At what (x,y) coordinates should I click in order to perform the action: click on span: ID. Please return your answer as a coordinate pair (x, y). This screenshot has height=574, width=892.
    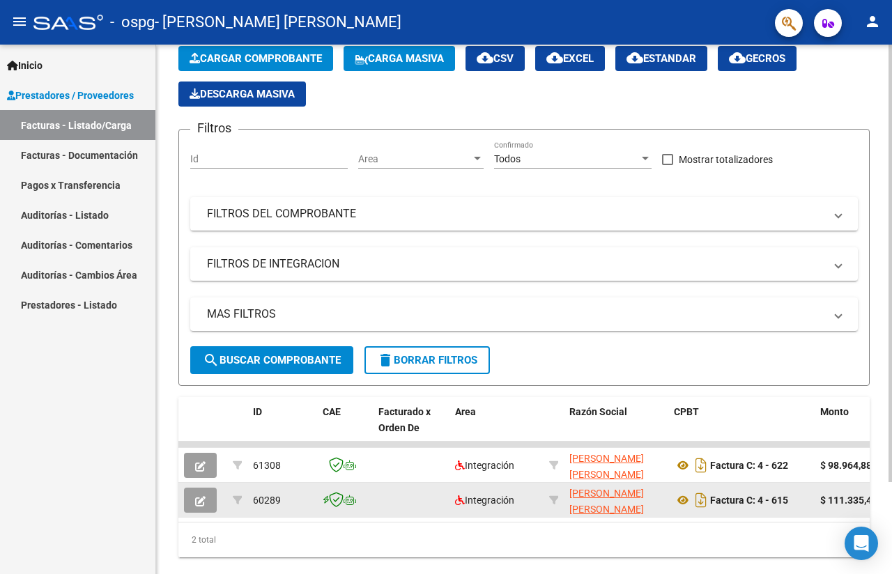
    Looking at the image, I should click on (257, 412).